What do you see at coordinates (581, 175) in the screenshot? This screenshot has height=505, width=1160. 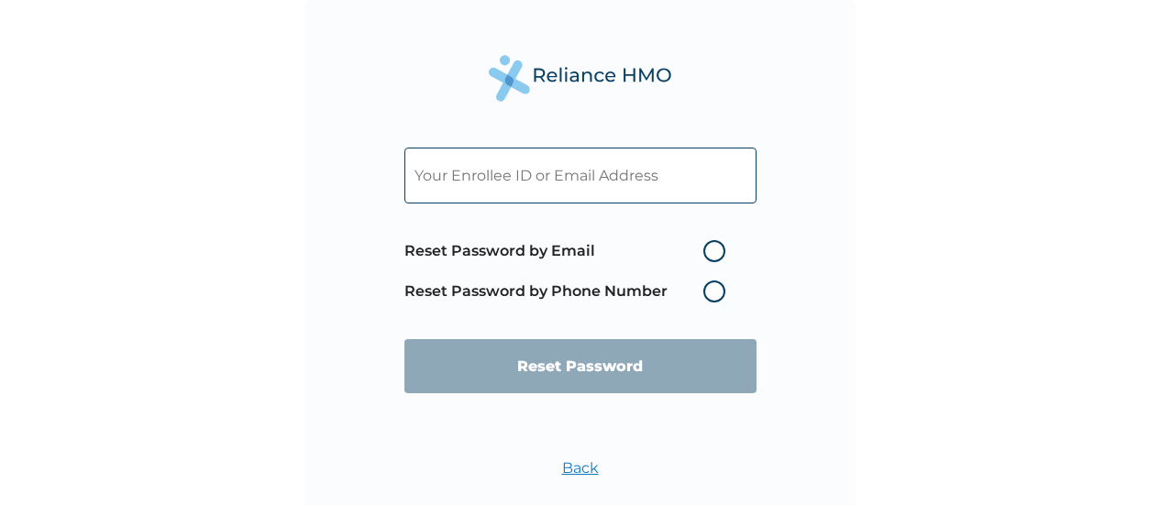 I see `input: Your Enrollee ID or Email Address` at bounding box center [581, 175].